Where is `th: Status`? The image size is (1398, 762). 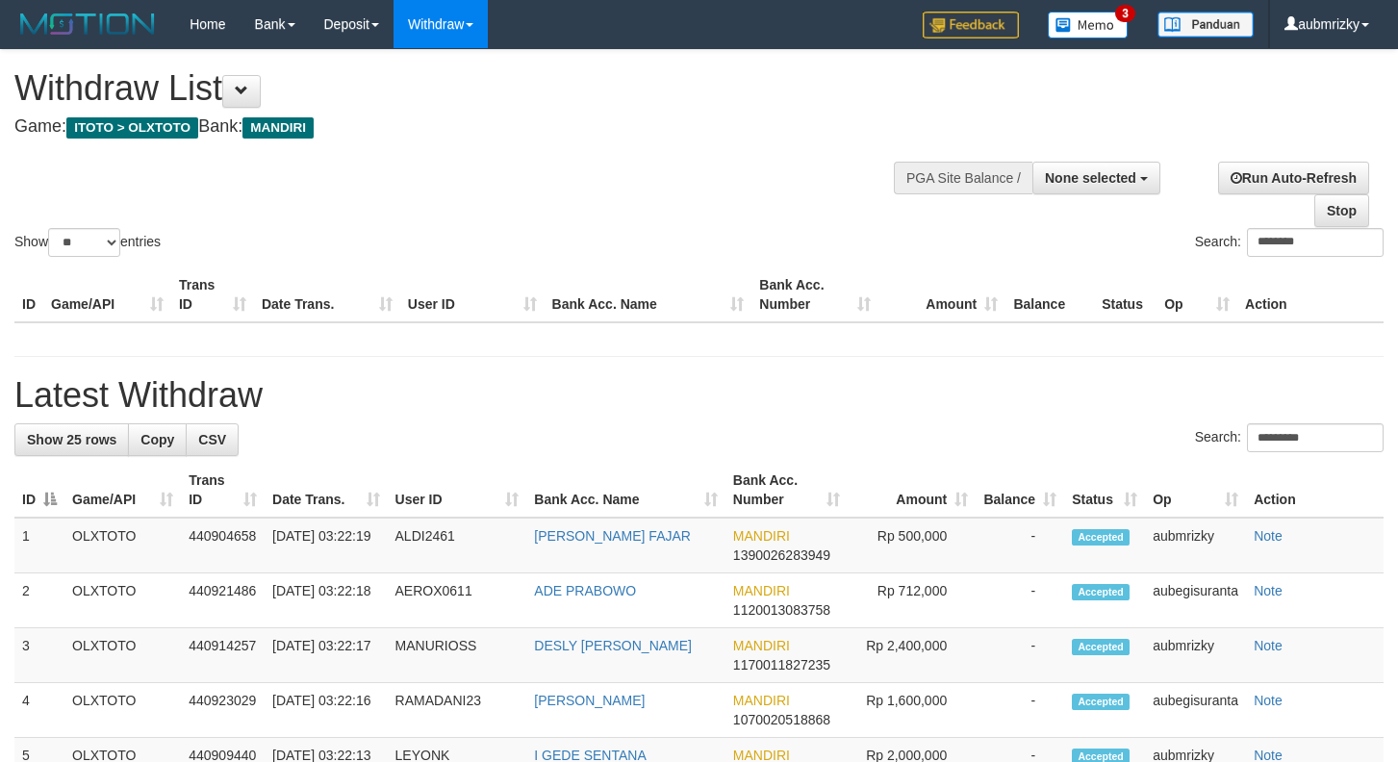 th: Status is located at coordinates (1125, 294).